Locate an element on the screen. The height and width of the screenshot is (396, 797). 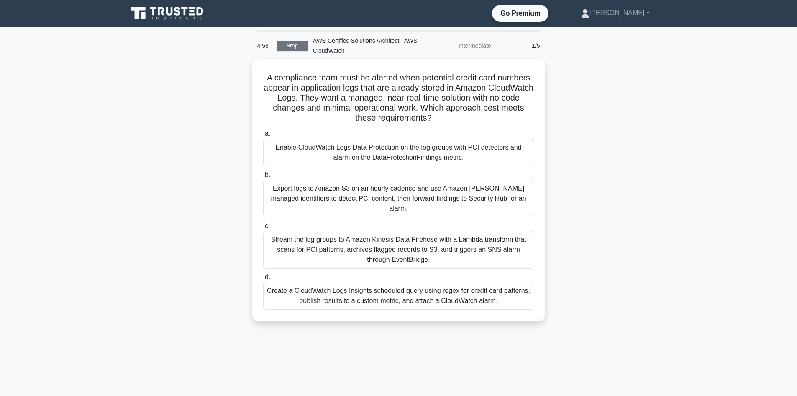
a: Stop is located at coordinates (292, 46).